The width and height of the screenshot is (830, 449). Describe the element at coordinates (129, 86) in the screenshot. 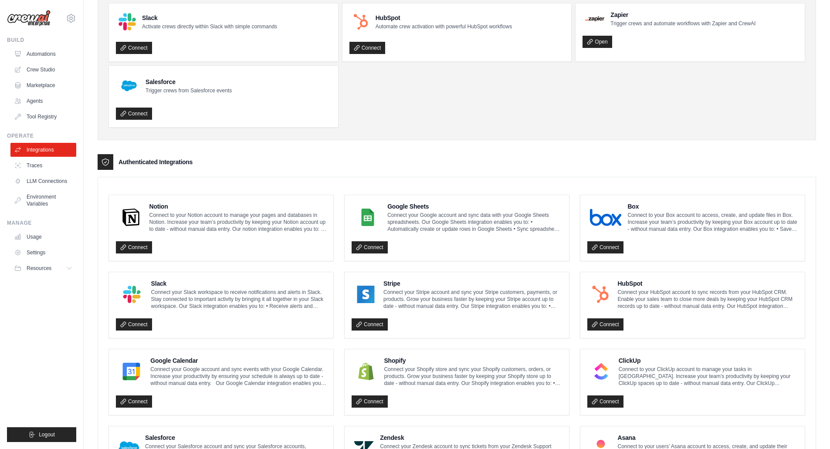

I see `img: Salesforce Logo` at that location.